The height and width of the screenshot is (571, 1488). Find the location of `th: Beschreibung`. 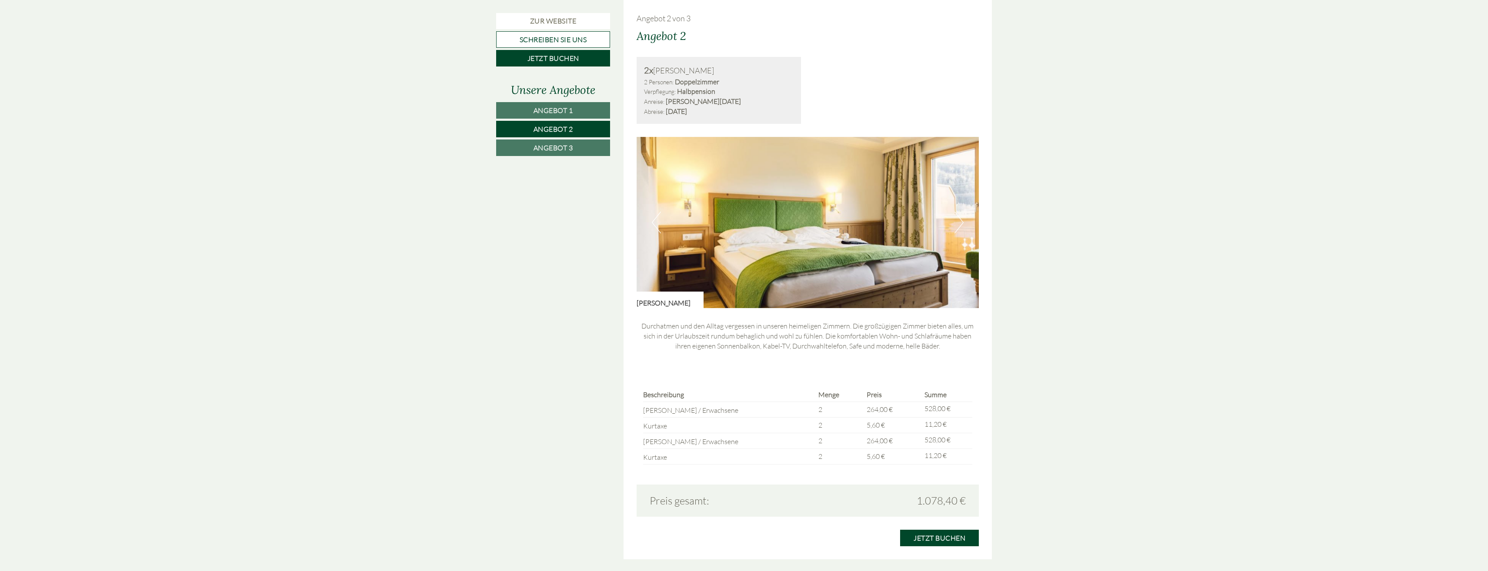

th: Beschreibung is located at coordinates (729, 395).